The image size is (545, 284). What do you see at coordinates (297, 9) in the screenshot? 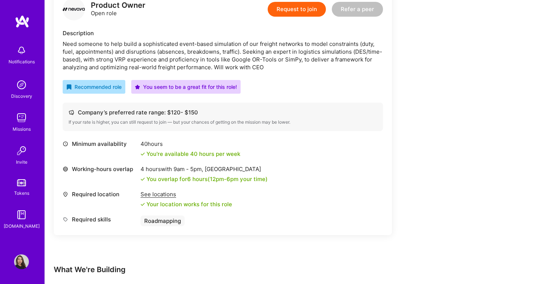
I see `button: Request to join` at bounding box center [297, 9].